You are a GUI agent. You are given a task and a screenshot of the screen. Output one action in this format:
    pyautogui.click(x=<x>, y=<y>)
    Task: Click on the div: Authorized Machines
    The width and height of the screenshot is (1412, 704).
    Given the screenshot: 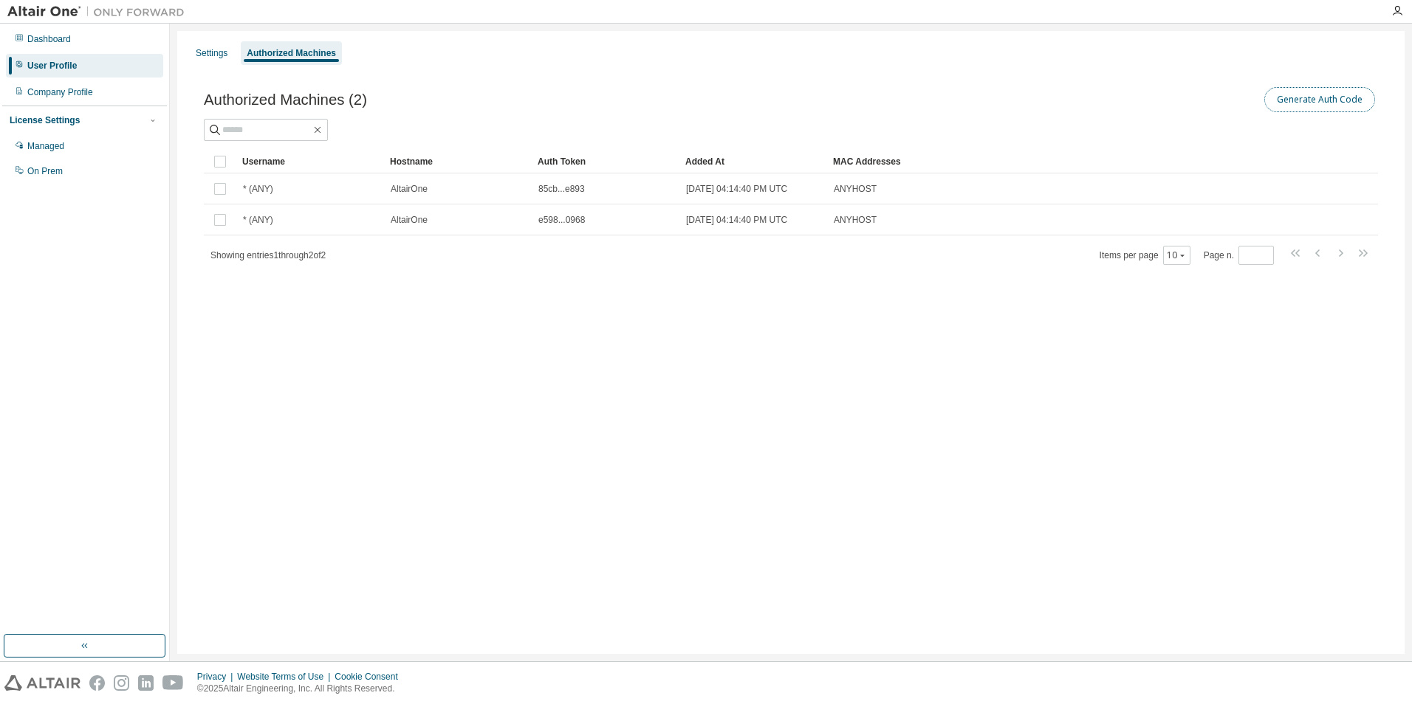 What is the action you would take?
    pyautogui.click(x=291, y=53)
    